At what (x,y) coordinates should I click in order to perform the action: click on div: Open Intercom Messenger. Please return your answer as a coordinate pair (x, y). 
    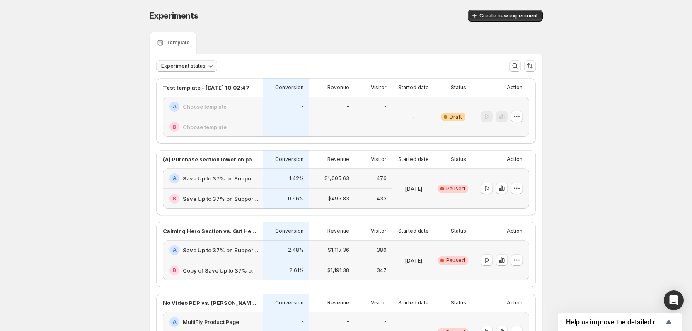
    Looking at the image, I should click on (674, 300).